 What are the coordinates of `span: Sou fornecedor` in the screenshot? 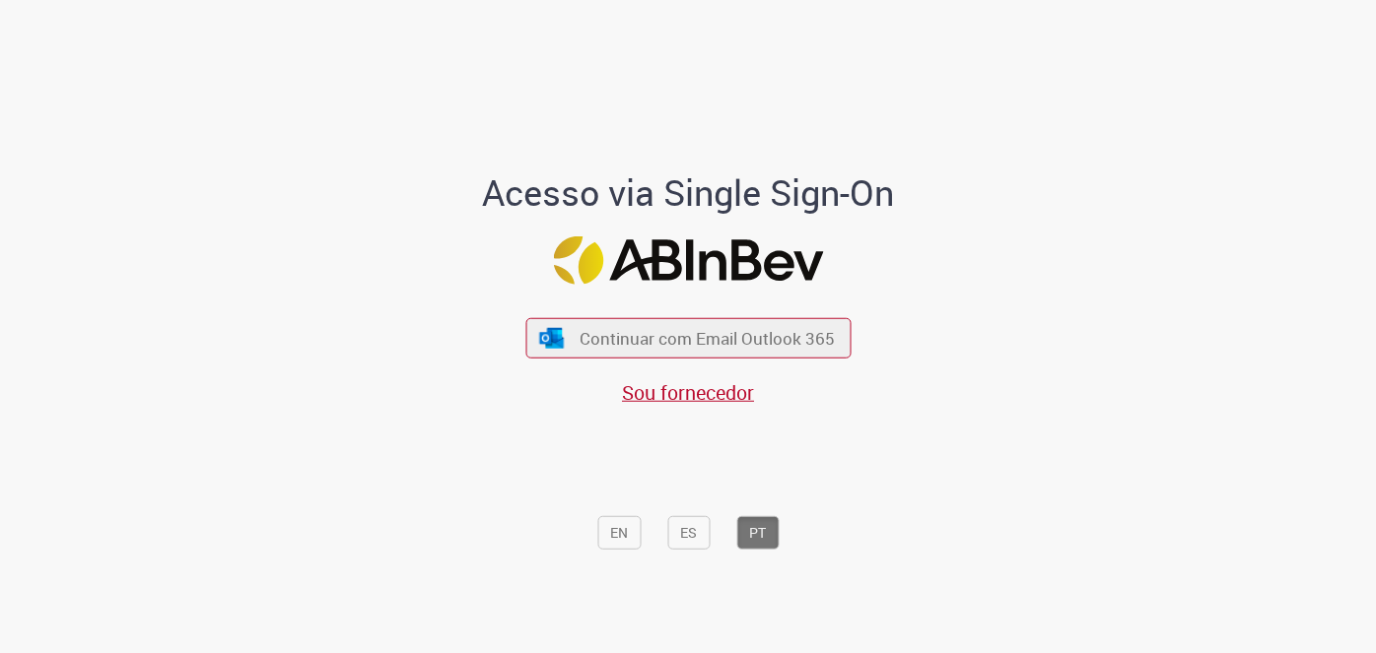 It's located at (688, 392).